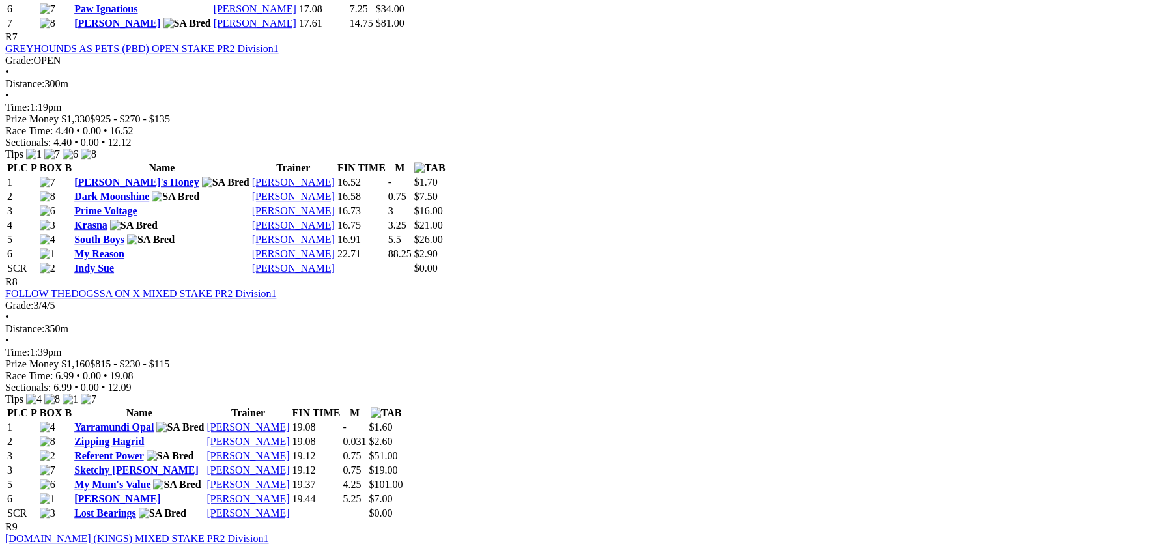 Image resolution: width=1149 pixels, height=544 pixels. Describe the element at coordinates (574, 84) in the screenshot. I see `div: 300m` at that location.